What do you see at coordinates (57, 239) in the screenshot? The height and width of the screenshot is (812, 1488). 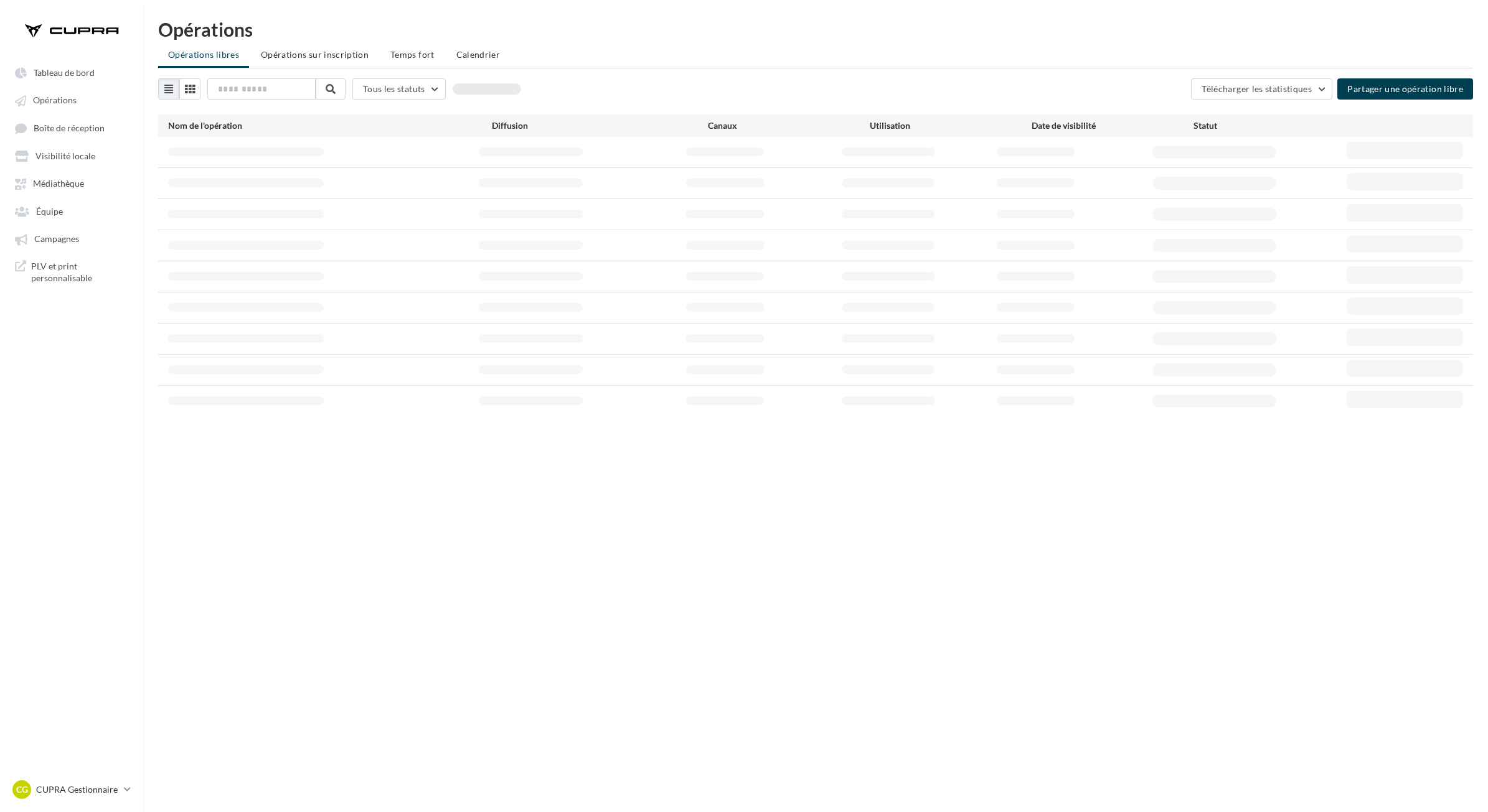 I see `span: Campagnes` at bounding box center [57, 239].